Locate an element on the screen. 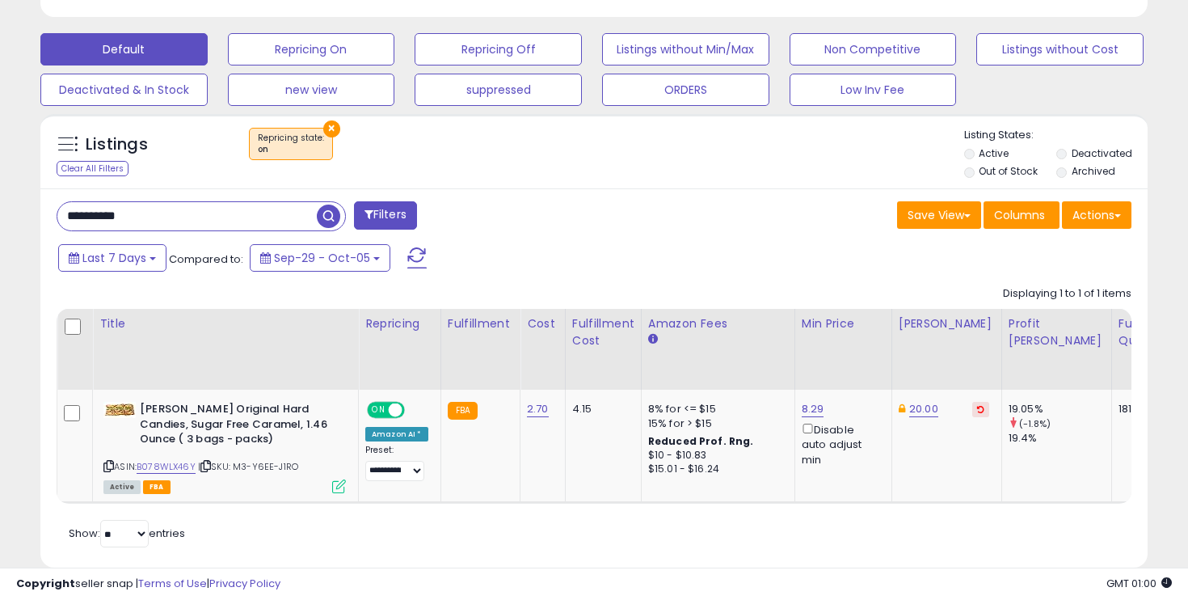 The image size is (1188, 600). div: 8% for <= $15 is located at coordinates (715, 409).